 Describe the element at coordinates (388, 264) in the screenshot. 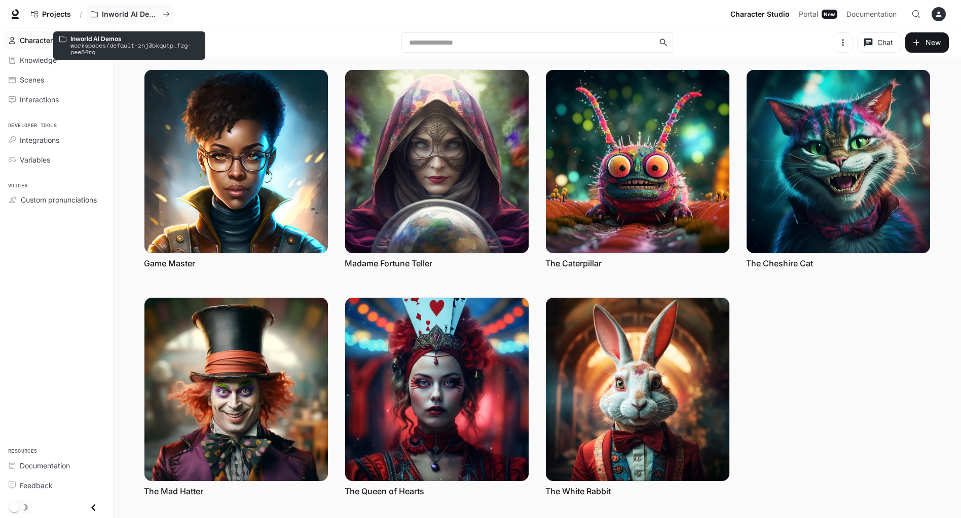

I see `a: Madame Fortune Teller` at that location.